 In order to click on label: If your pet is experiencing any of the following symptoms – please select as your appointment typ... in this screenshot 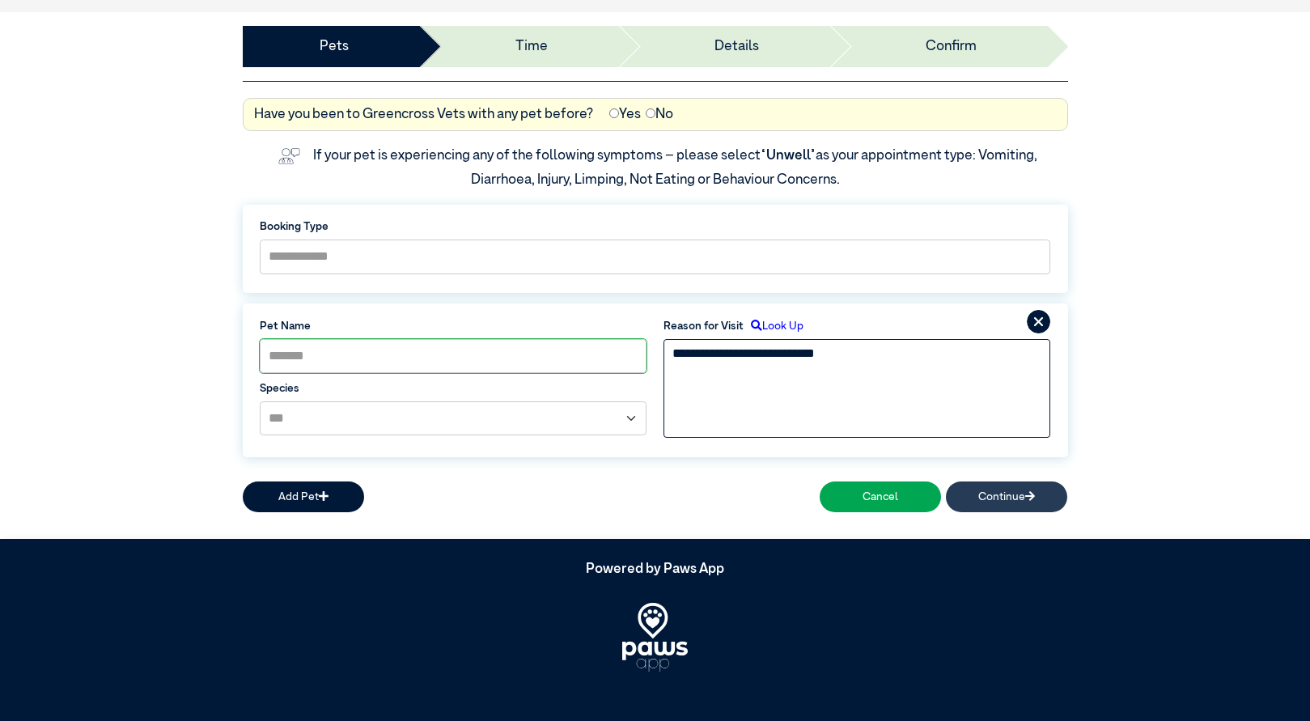, I will do `click(676, 167)`.